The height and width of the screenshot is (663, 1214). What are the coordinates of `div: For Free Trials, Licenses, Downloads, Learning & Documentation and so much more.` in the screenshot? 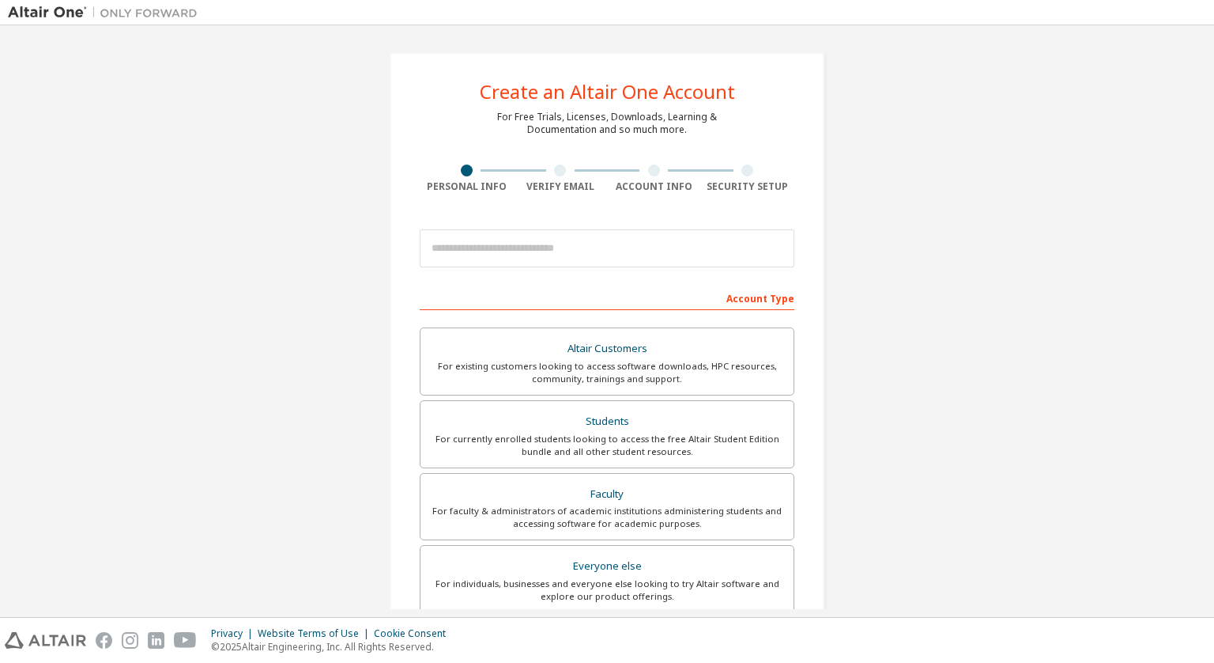 It's located at (607, 123).